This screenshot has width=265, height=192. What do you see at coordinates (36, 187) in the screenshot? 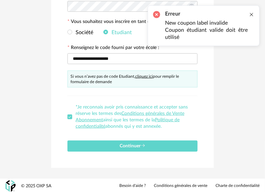
I see `div: © 2025 OXP SA` at bounding box center [36, 187].